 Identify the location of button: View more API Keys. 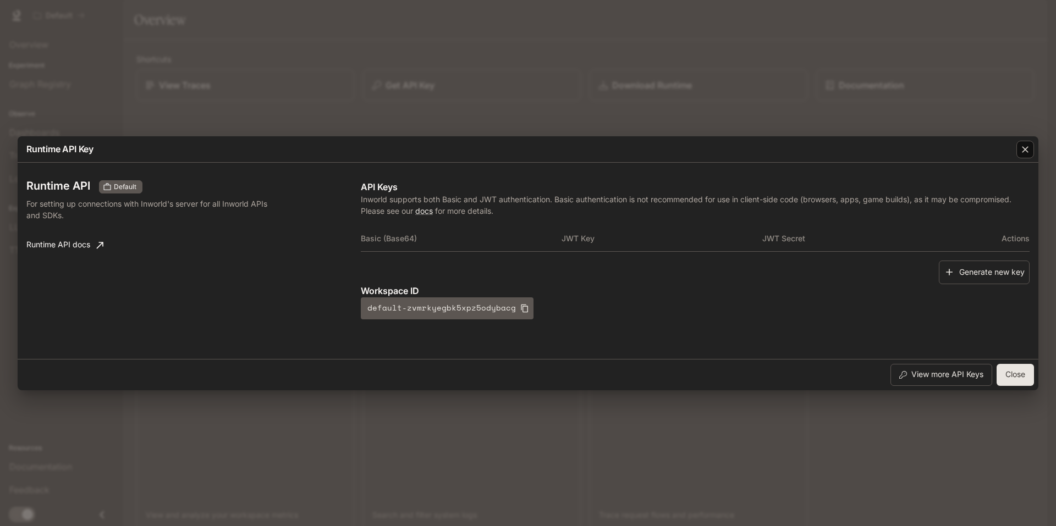
(941, 375).